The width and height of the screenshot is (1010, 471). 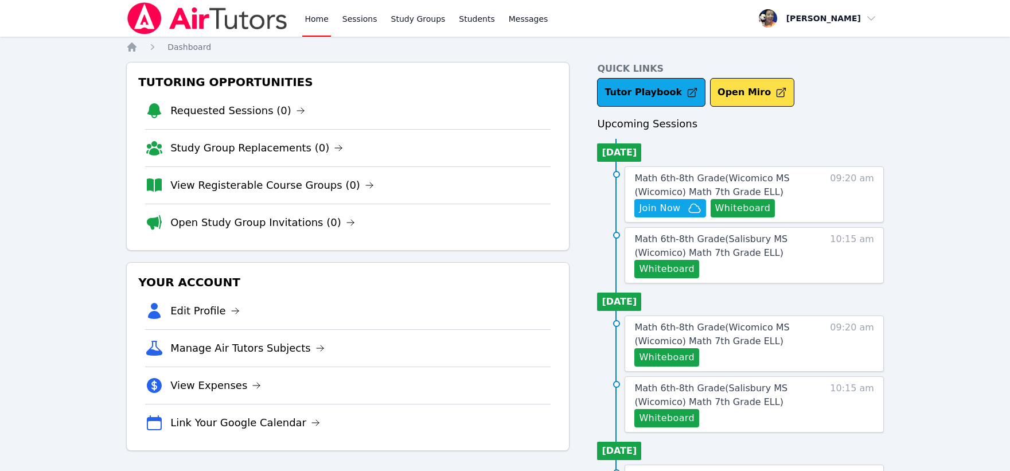 I want to click on a: View Registerable Course Groups (0), so click(x=272, y=185).